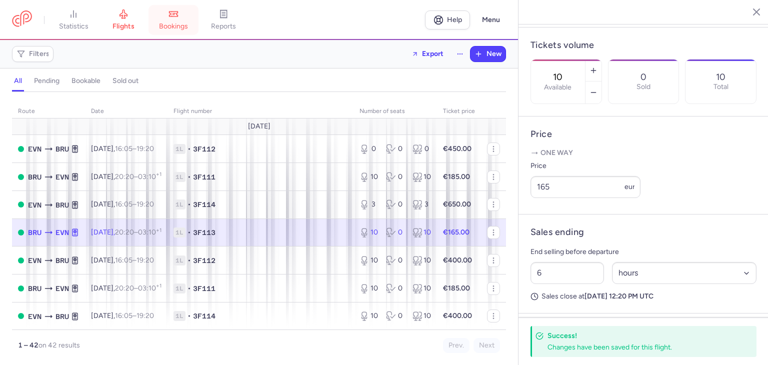 Image resolution: width=768 pixels, height=365 pixels. I want to click on th: Flight number, so click(261, 112).